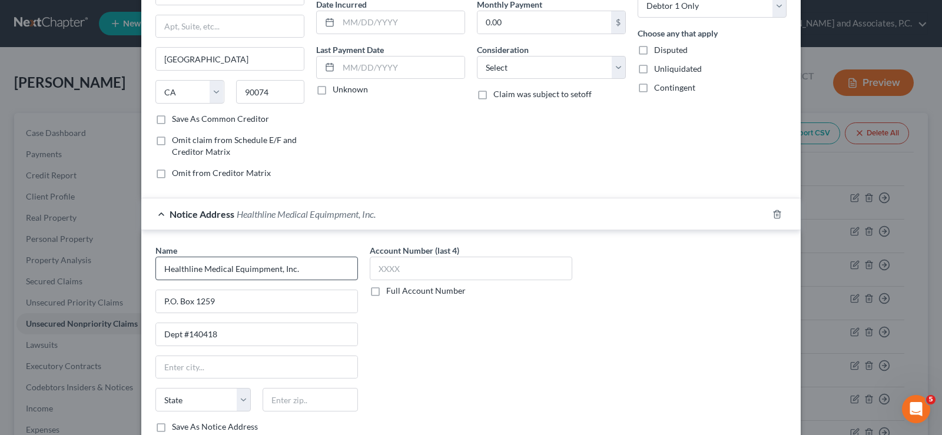 Image resolution: width=942 pixels, height=435 pixels. Describe the element at coordinates (426, 291) in the screenshot. I see `label: Full Account Number` at that location.